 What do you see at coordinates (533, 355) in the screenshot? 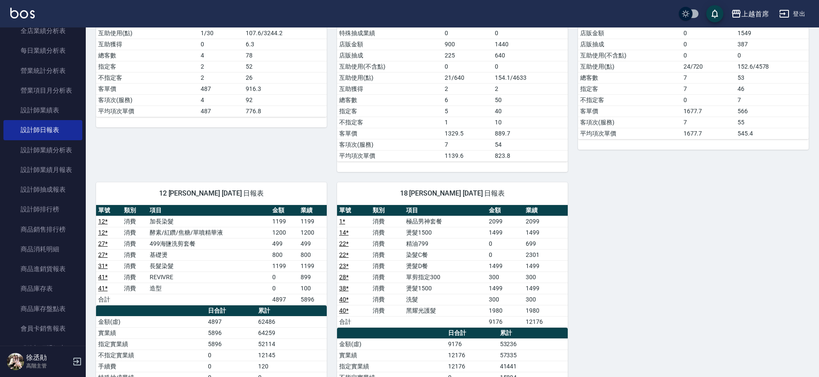
I see `td: 57335` at bounding box center [533, 355].